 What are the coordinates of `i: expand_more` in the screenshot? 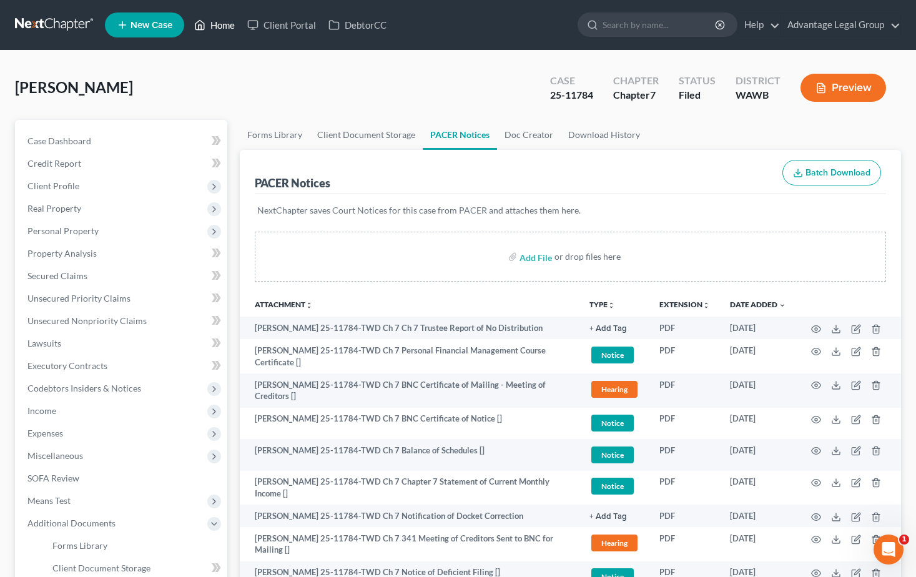 It's located at (783, 305).